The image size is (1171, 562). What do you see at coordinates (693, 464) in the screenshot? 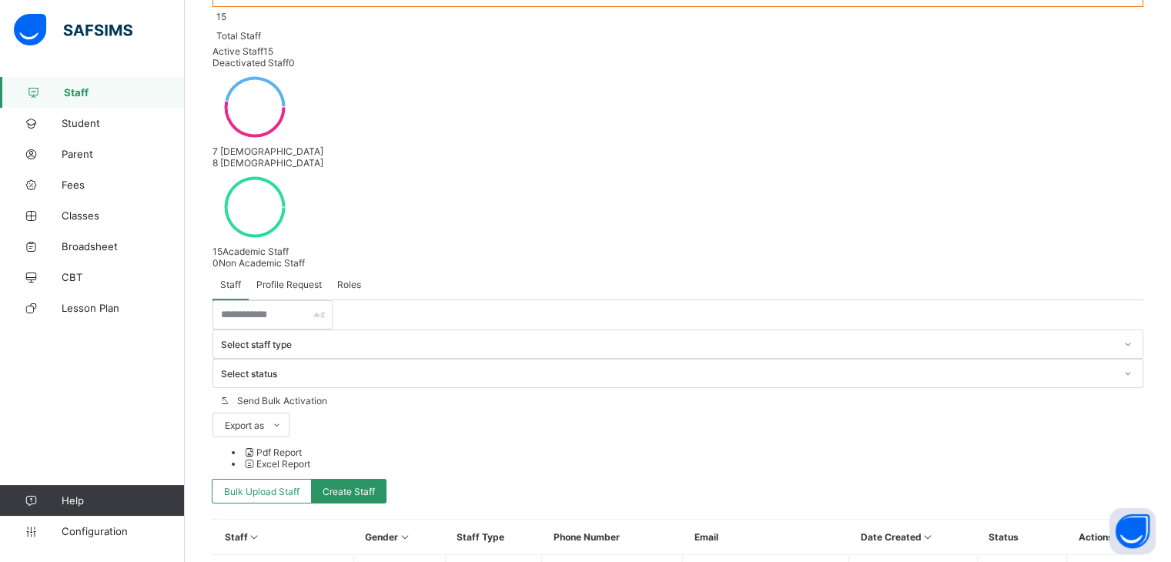
I see `li: dropdown-list-item-null-1` at bounding box center [693, 464].